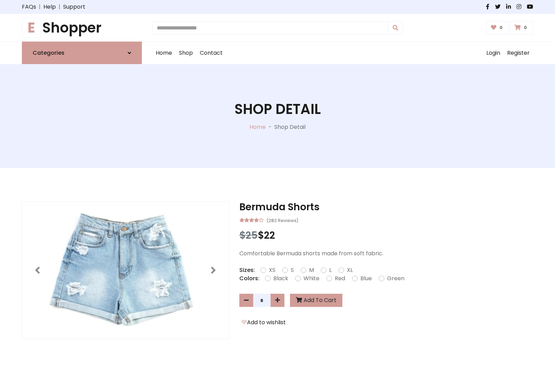 The height and width of the screenshot is (389, 555). What do you see at coordinates (272, 271) in the screenshot?
I see `label: XS` at bounding box center [272, 271].